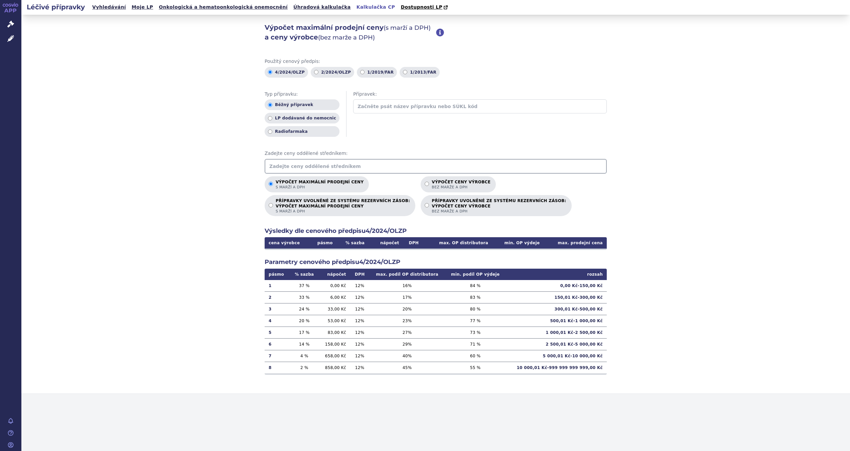  Describe the element at coordinates (325, 243) in the screenshot. I see `th: pásmo` at that location.